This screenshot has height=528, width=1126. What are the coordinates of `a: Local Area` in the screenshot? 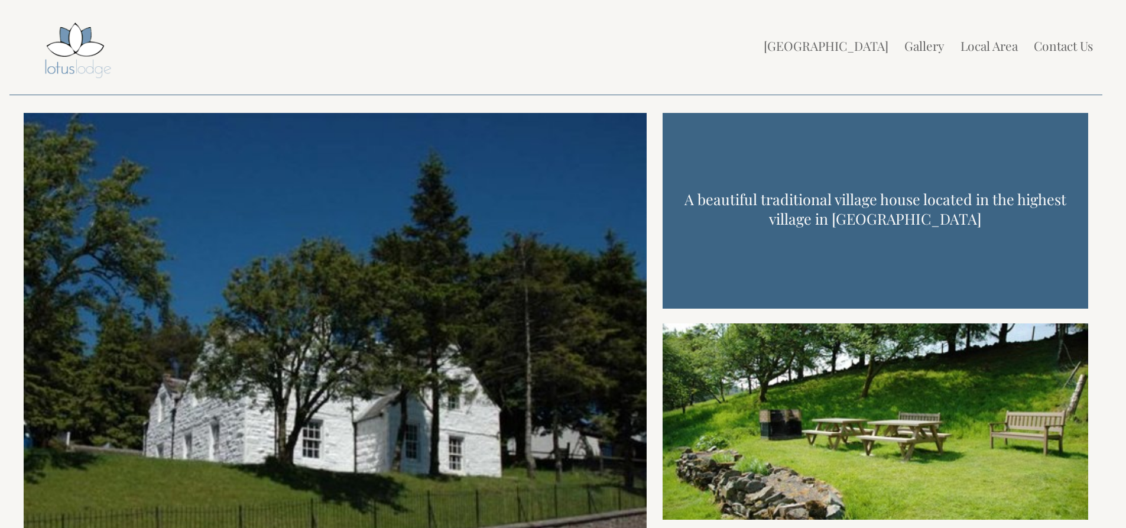 It's located at (989, 46).